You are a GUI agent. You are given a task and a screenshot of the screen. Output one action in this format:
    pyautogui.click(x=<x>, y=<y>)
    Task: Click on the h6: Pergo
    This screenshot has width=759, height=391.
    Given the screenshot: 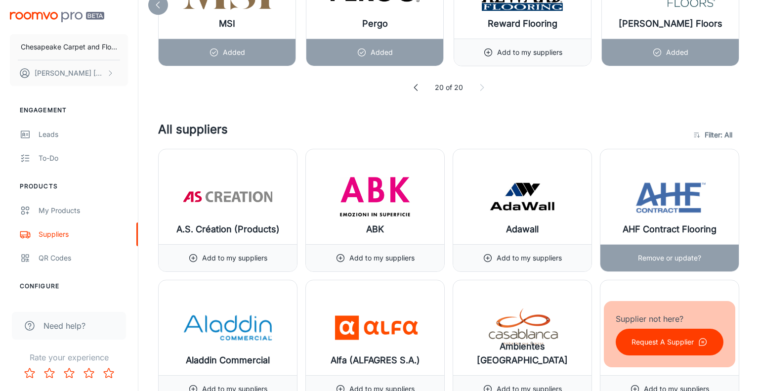 What is the action you would take?
    pyautogui.click(x=375, y=24)
    